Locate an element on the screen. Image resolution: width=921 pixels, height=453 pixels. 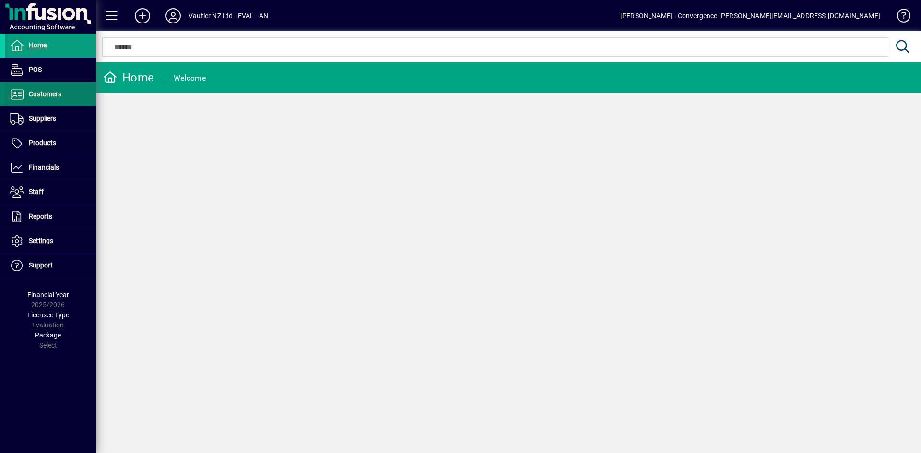
span: Financials is located at coordinates (44, 167).